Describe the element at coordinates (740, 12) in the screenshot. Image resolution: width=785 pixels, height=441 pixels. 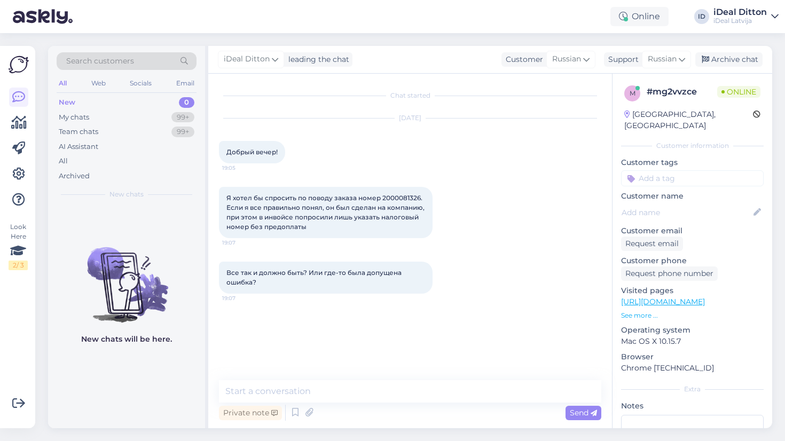
I see `div: iDeal Ditton` at that location.